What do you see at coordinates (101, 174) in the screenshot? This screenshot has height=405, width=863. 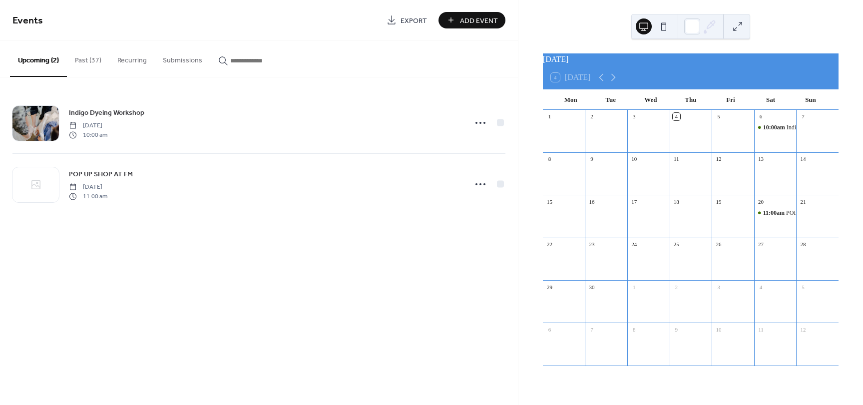 I see `span: POP UP SHOP AT FM` at bounding box center [101, 174].